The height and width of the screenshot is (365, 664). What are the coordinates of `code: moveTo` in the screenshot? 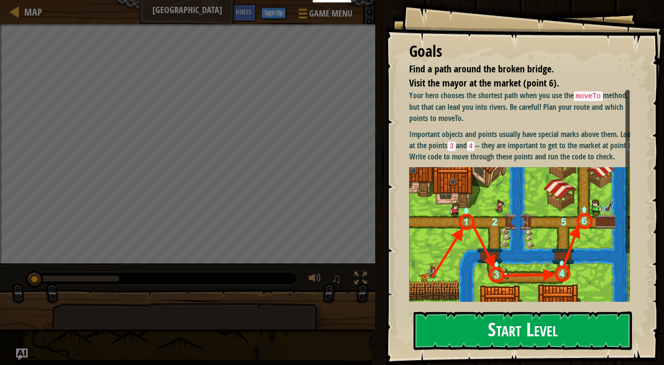 It's located at (588, 96).